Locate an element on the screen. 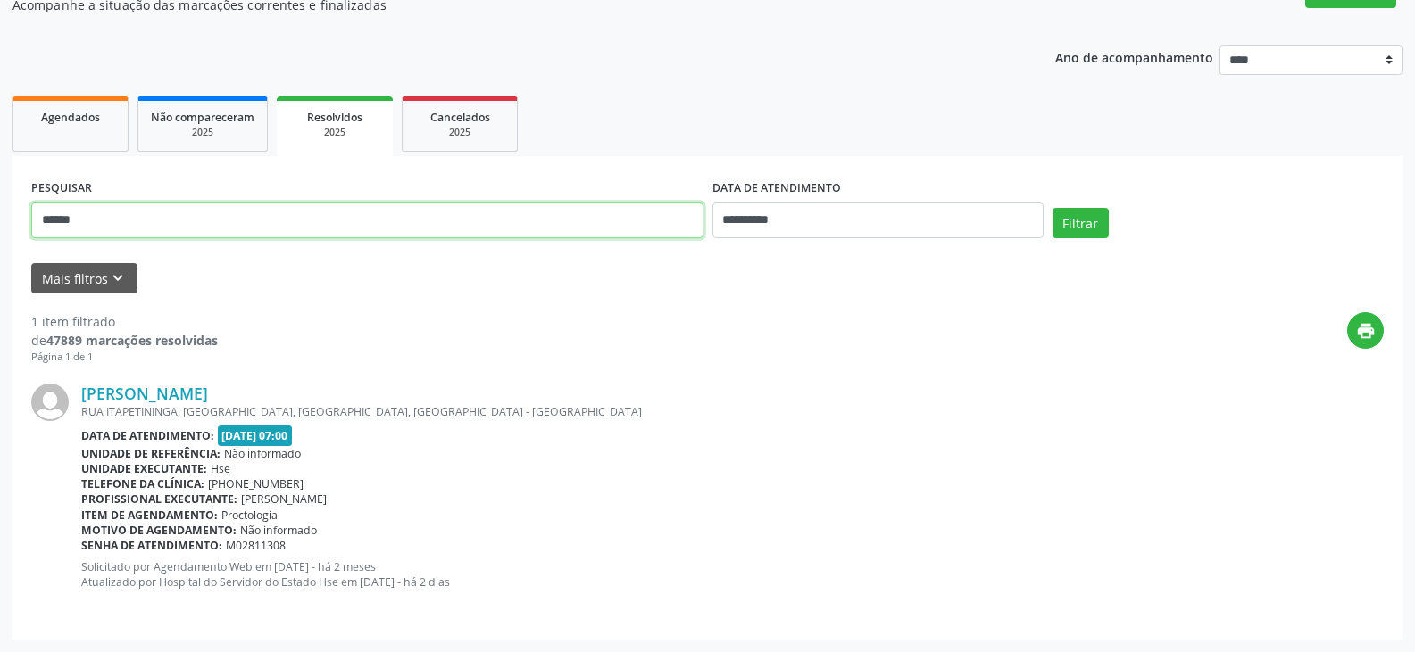 This screenshot has width=1415, height=652. b: Unidade de referência: is located at coordinates (151, 453).